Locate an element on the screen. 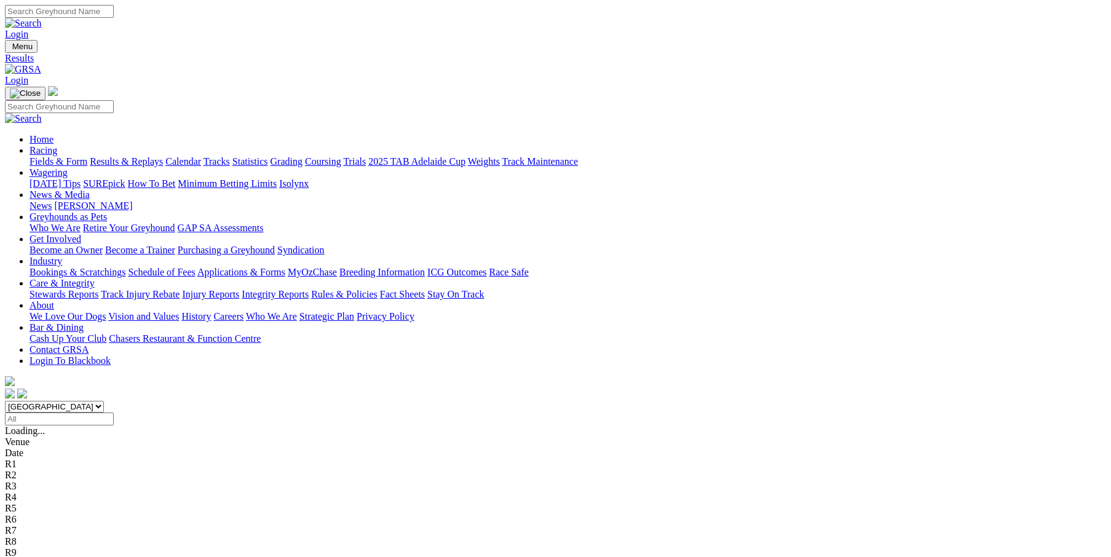  a: Breeding Information is located at coordinates (382, 272).